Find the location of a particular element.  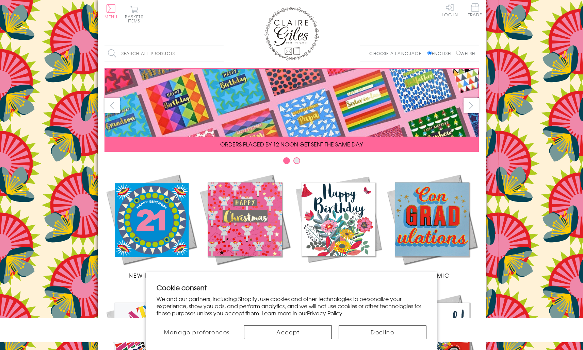

button: prev is located at coordinates (112, 105).